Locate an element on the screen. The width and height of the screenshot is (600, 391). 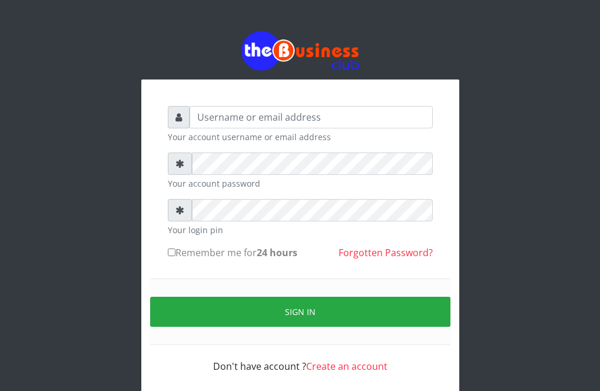
a: Forgotten Password? is located at coordinates (386, 253).